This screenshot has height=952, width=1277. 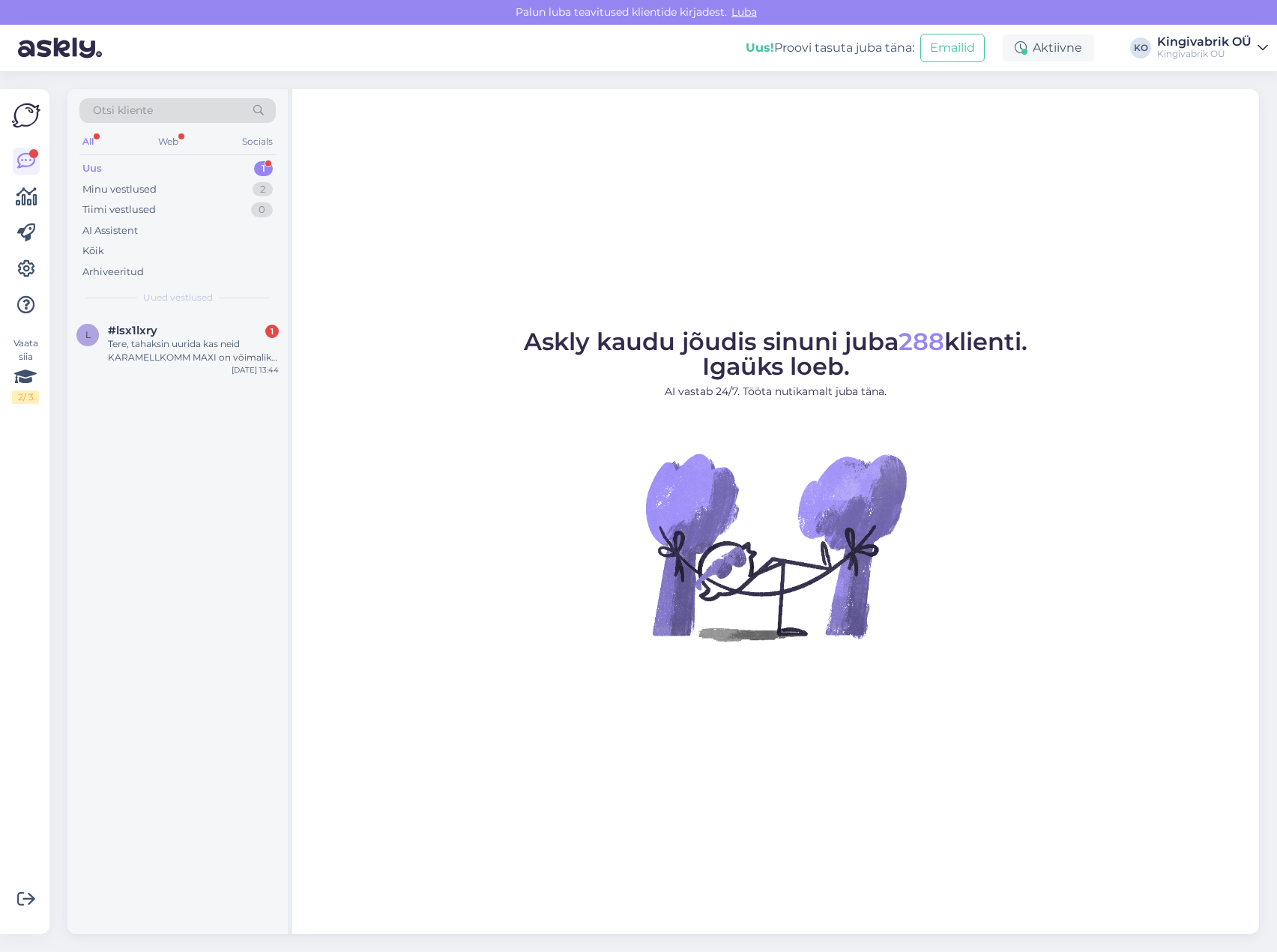 I want to click on div: Minu vestlused, so click(x=119, y=189).